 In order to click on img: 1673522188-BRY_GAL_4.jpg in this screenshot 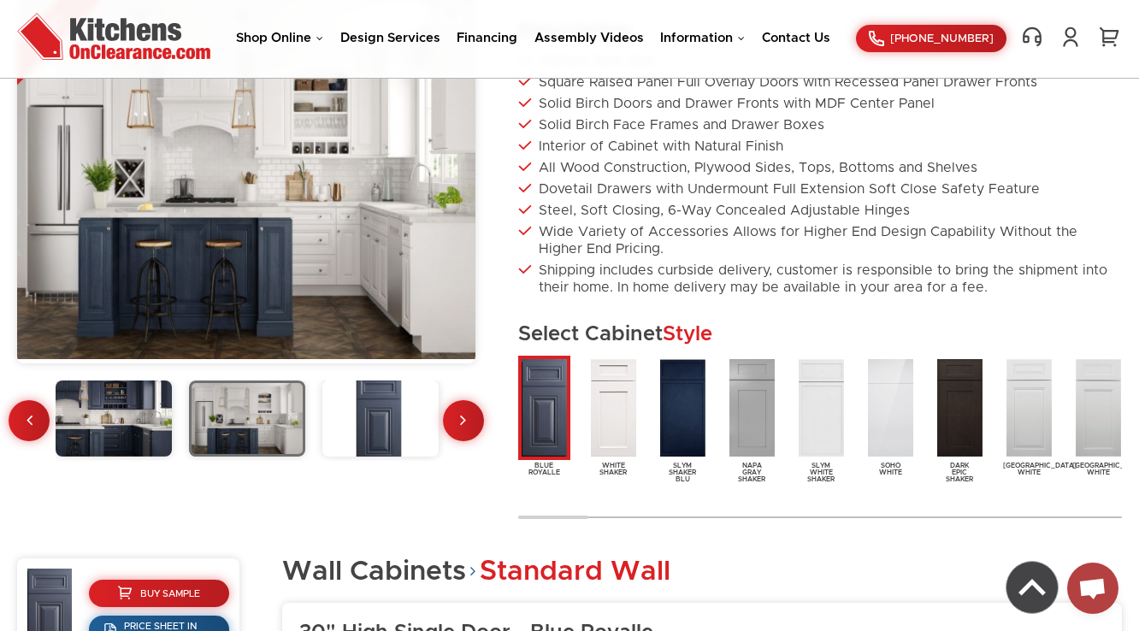, I will do `click(114, 418)`.